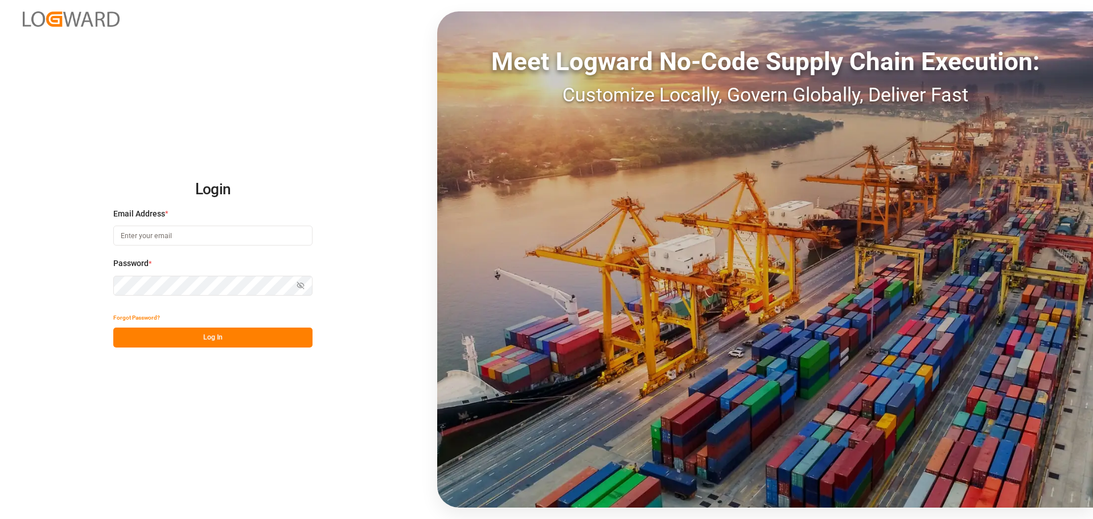 This screenshot has height=519, width=1093. Describe the element at coordinates (765, 61) in the screenshot. I see `div: Meet Logward No-Code Supply Chain Execution:` at that location.